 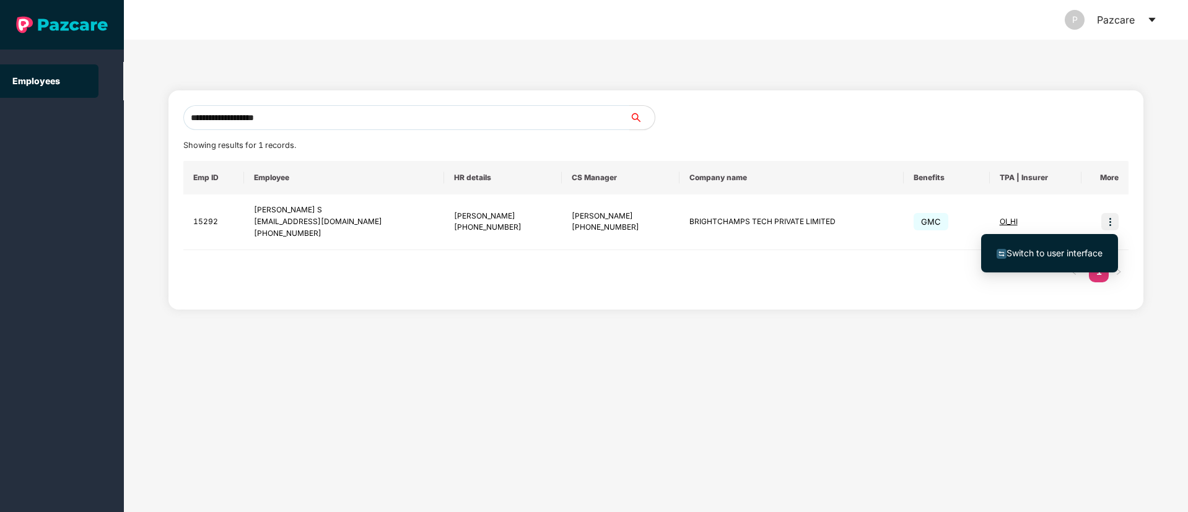 I want to click on th: Emp ID, so click(x=214, y=178).